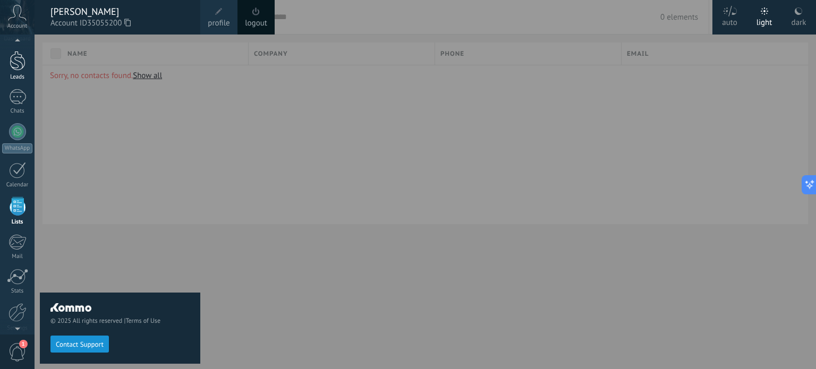 The width and height of the screenshot is (816, 369). What do you see at coordinates (730, 21) in the screenshot?
I see `div: auto` at bounding box center [730, 21].